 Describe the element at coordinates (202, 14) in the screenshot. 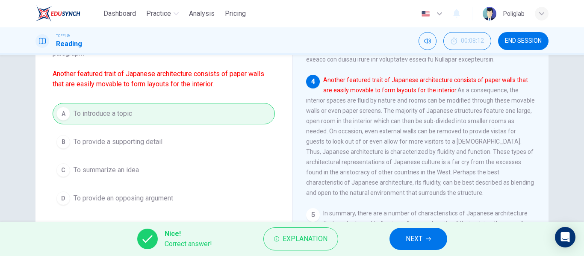

I see `button: Analysis` at that location.